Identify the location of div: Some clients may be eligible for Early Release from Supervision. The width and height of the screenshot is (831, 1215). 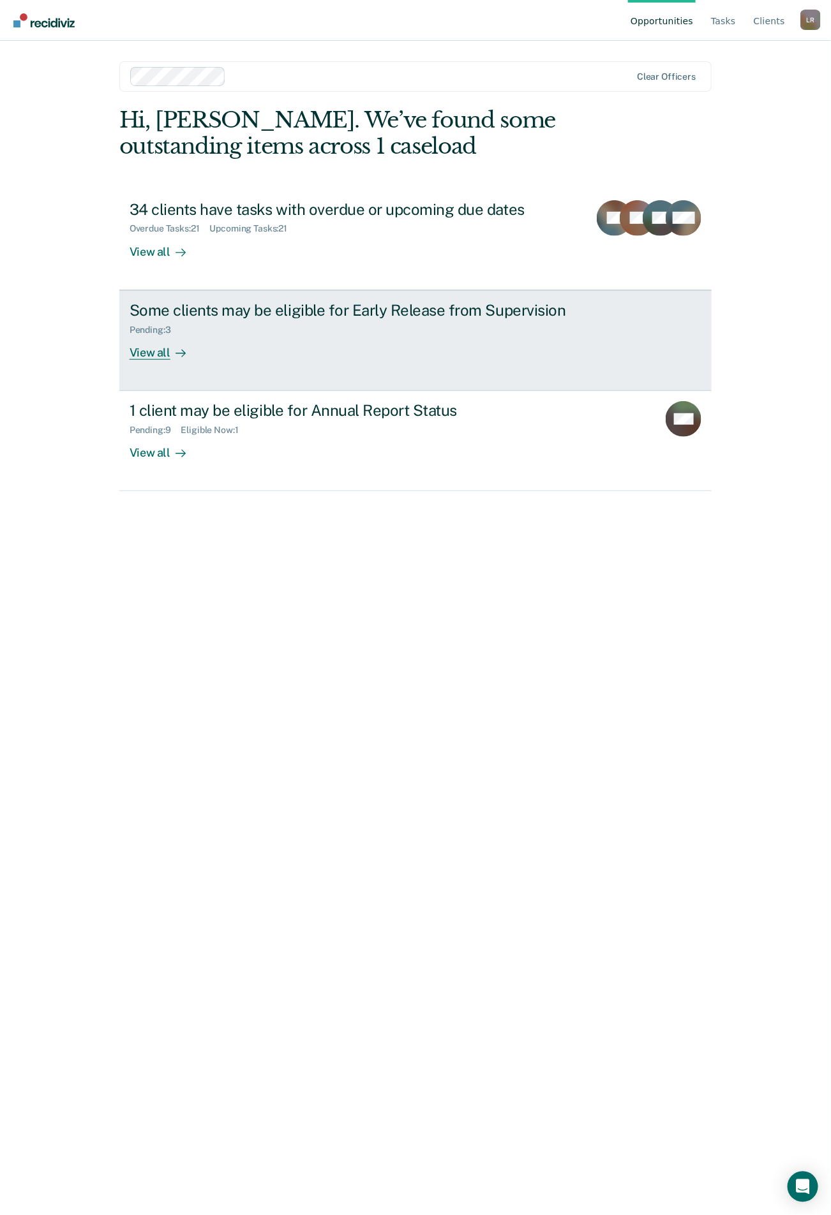
(353, 310).